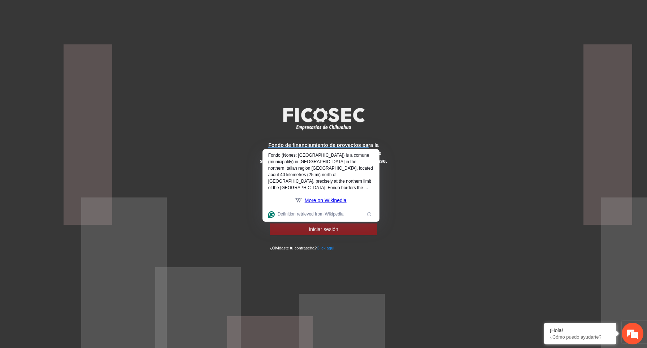 This screenshot has width=647, height=348. What do you see at coordinates (324, 119) in the screenshot?
I see `img: logo` at bounding box center [324, 119].